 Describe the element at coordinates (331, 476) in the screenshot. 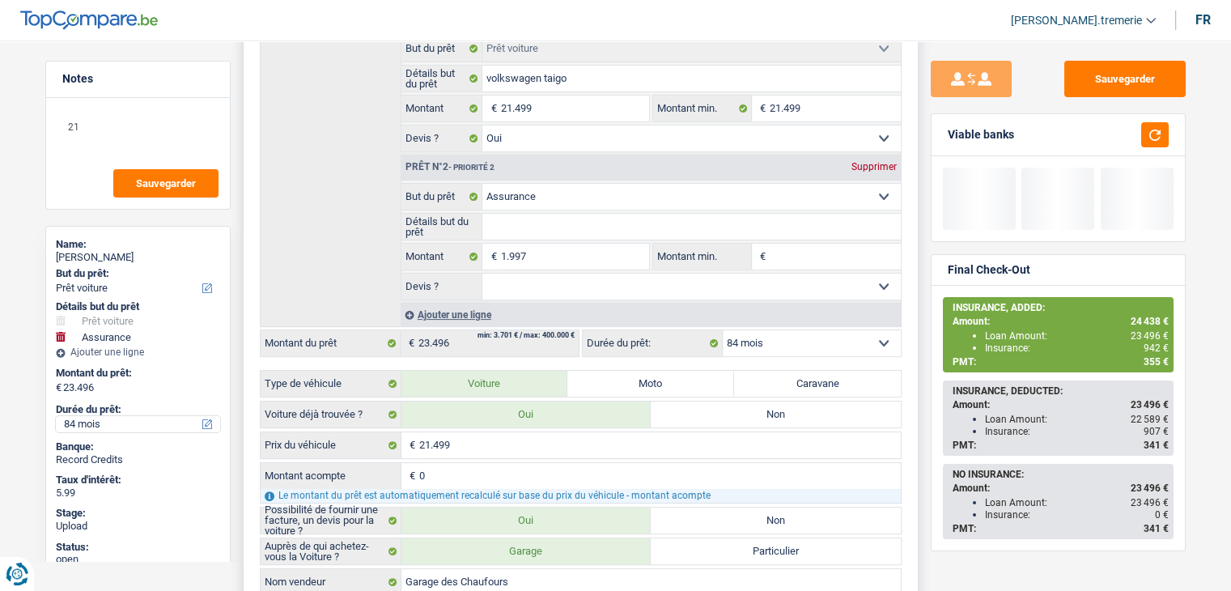

I see `label: Montant acompte` at that location.